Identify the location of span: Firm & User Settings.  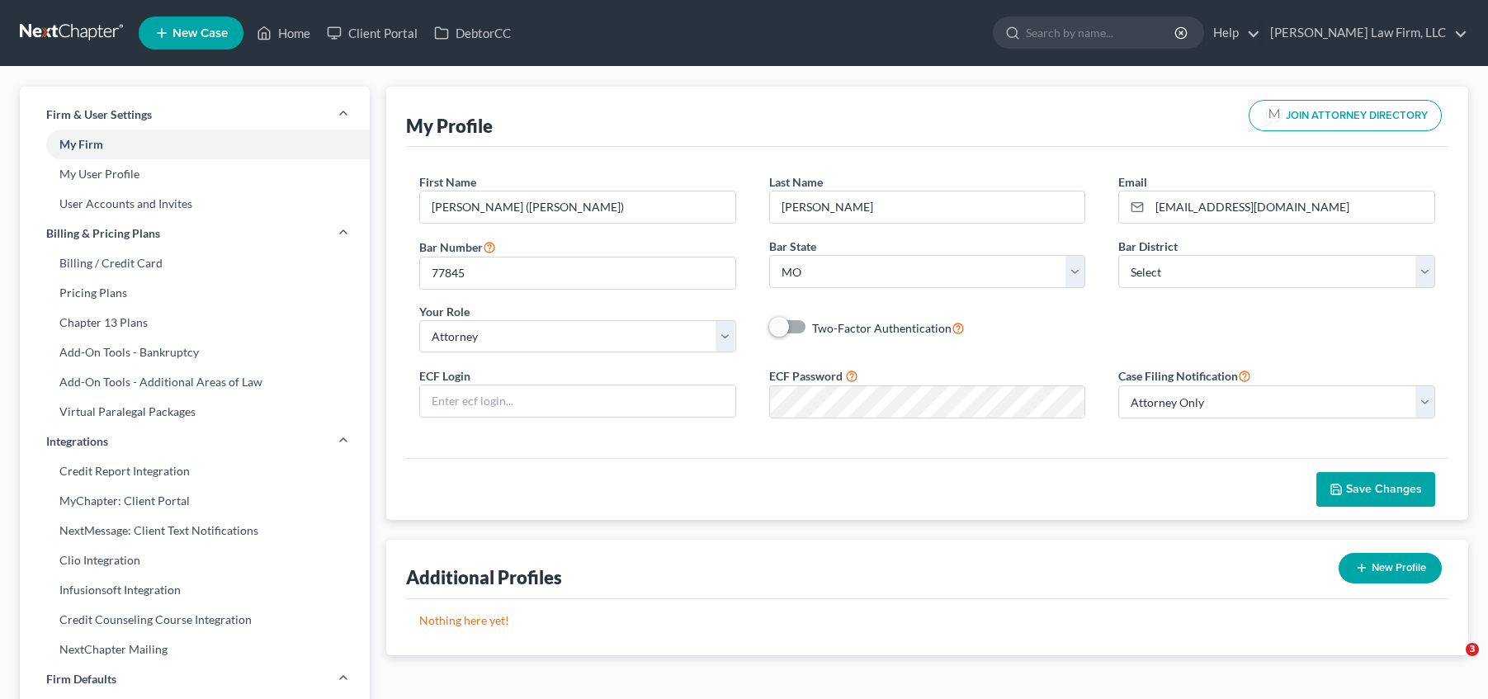
(99, 115).